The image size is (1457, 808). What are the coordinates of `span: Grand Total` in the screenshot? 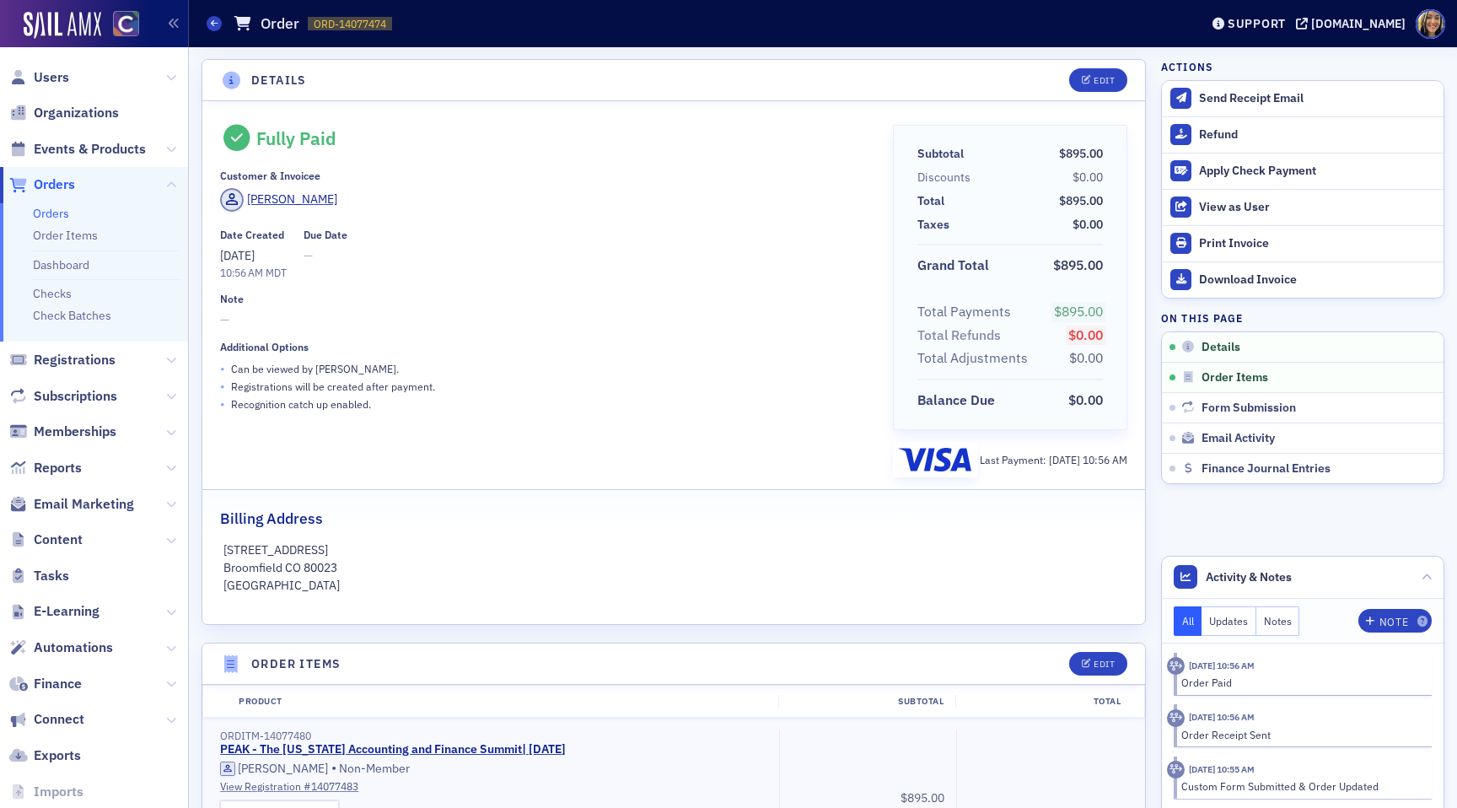 It's located at (956, 266).